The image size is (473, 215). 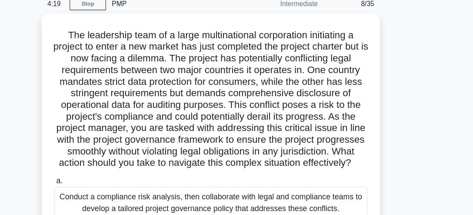 I want to click on div: 4:19, so click(x=97, y=10).